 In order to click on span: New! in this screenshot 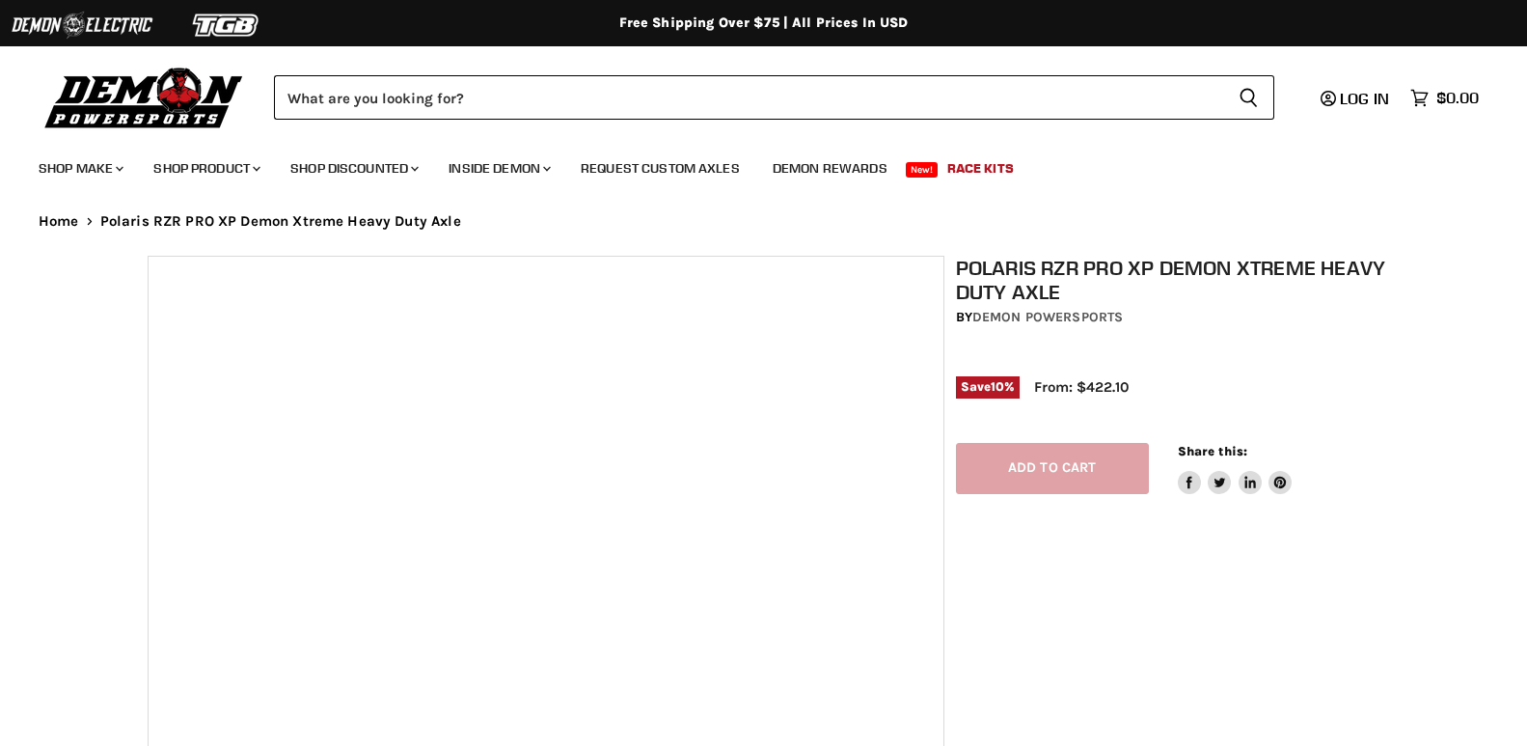, I will do `click(922, 170)`.